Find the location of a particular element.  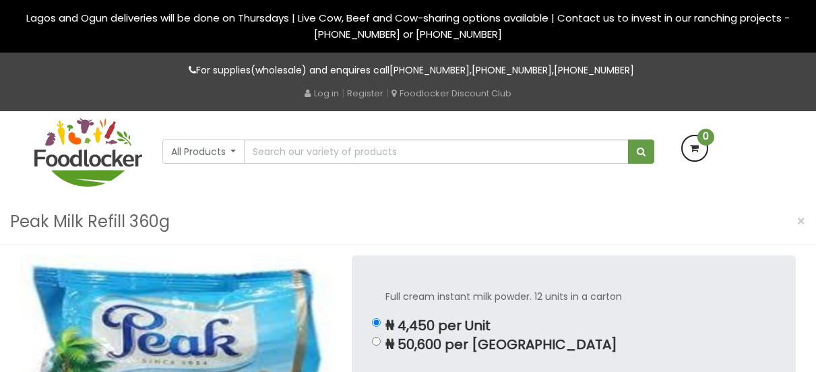

h3: Peak Milk Refill 360g is located at coordinates (90, 222).